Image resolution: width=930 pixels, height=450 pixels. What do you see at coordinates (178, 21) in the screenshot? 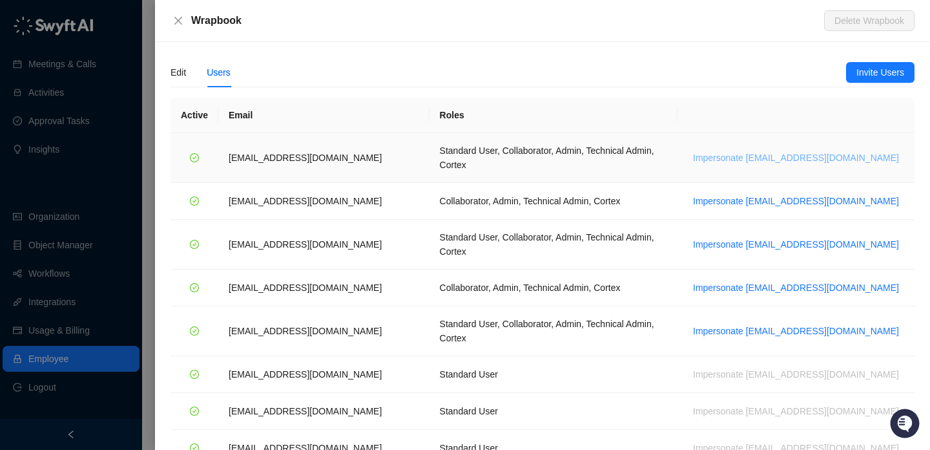
I see `span: close` at bounding box center [178, 21].